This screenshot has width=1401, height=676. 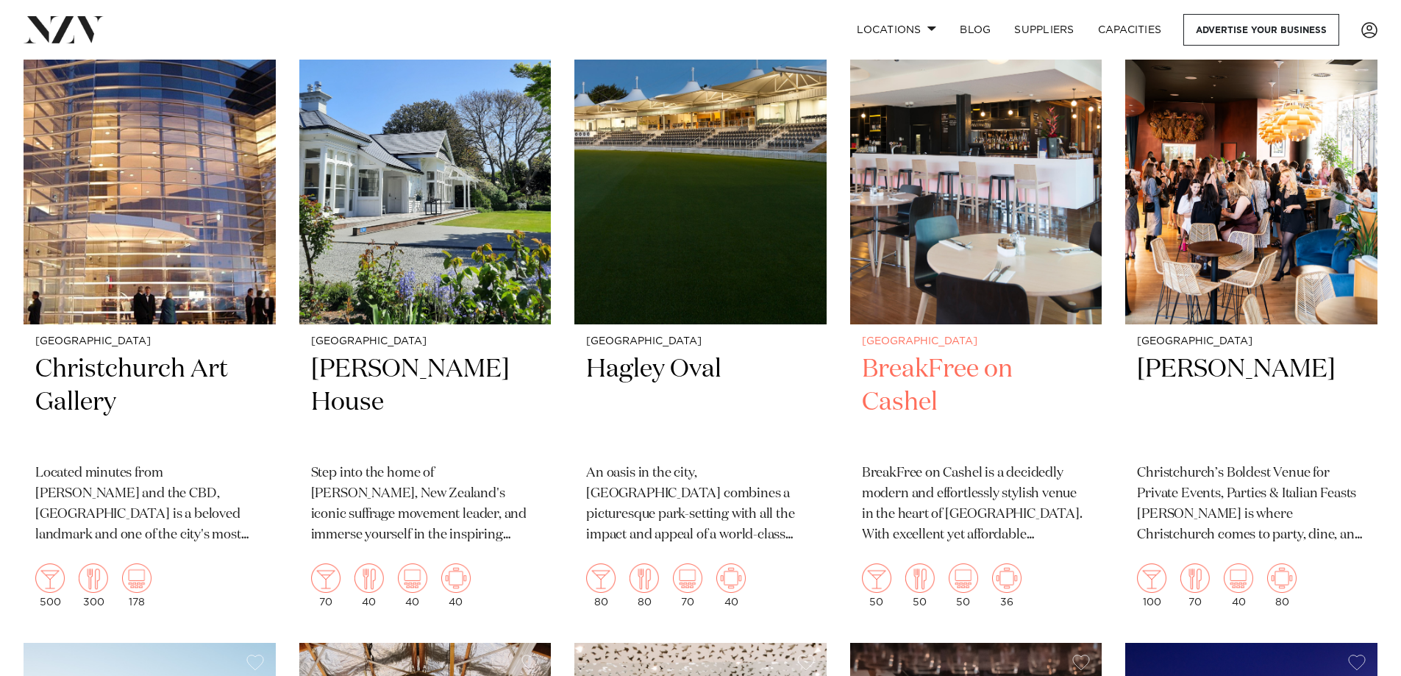 What do you see at coordinates (93, 585) in the screenshot?
I see `div: 300` at bounding box center [93, 585].